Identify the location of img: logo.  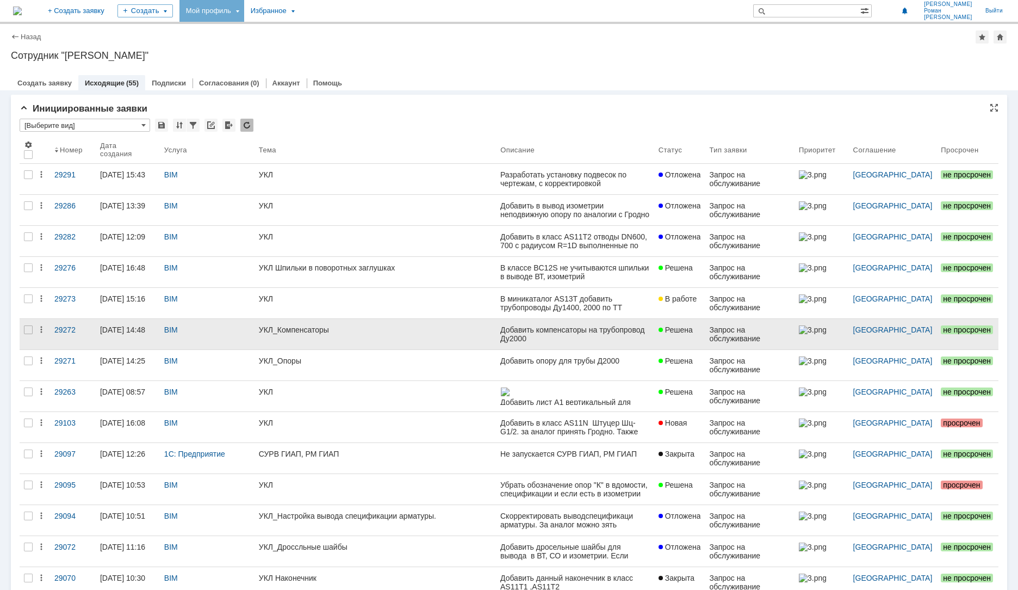
(17, 11).